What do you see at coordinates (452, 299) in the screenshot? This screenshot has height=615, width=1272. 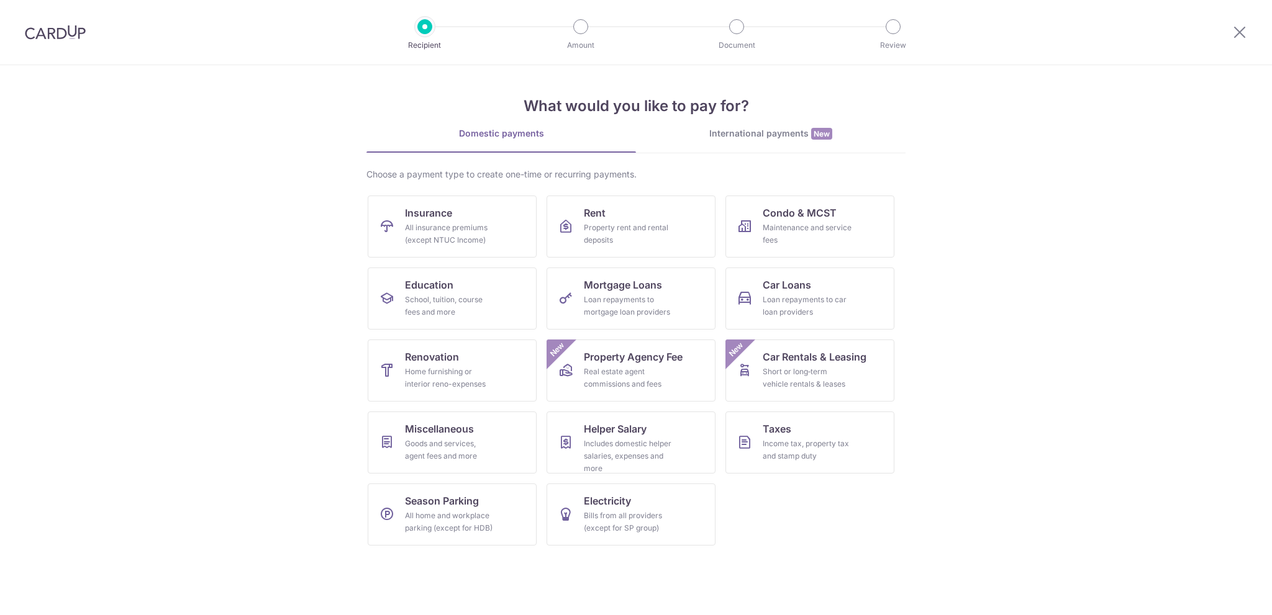 I see `a: EducationSchool, tuition, course fees and more` at bounding box center [452, 299].